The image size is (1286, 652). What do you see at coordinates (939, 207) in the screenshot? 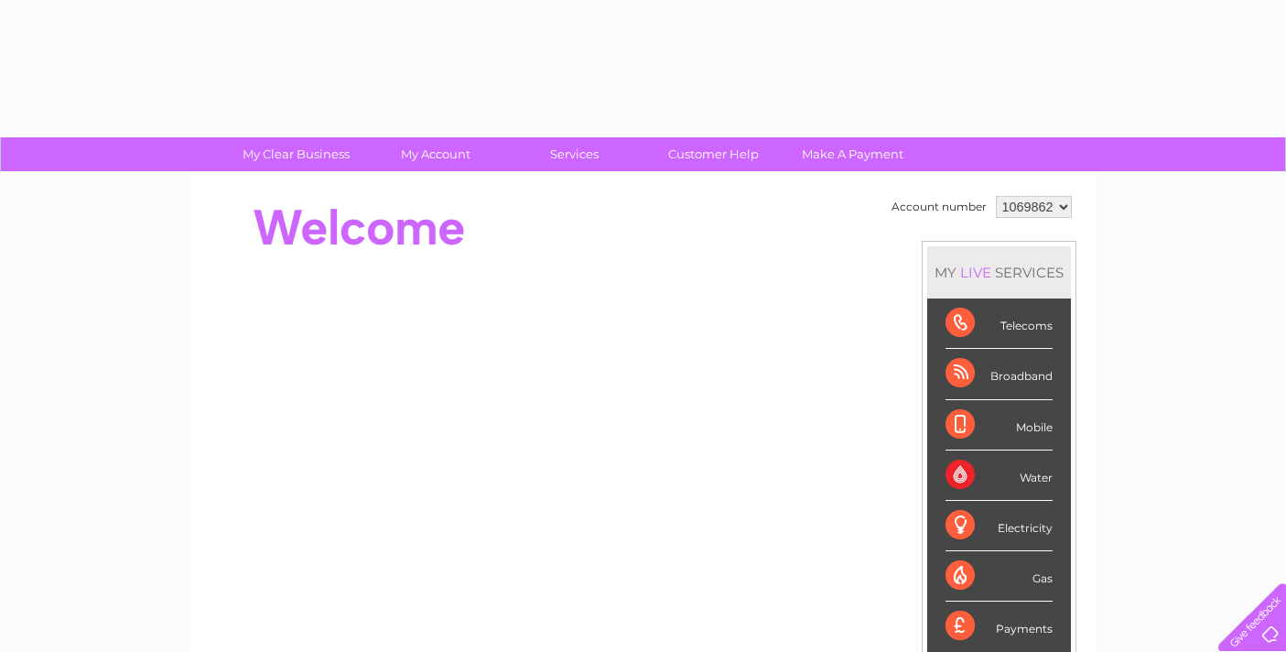
I see `td: Account number` at bounding box center [939, 207].